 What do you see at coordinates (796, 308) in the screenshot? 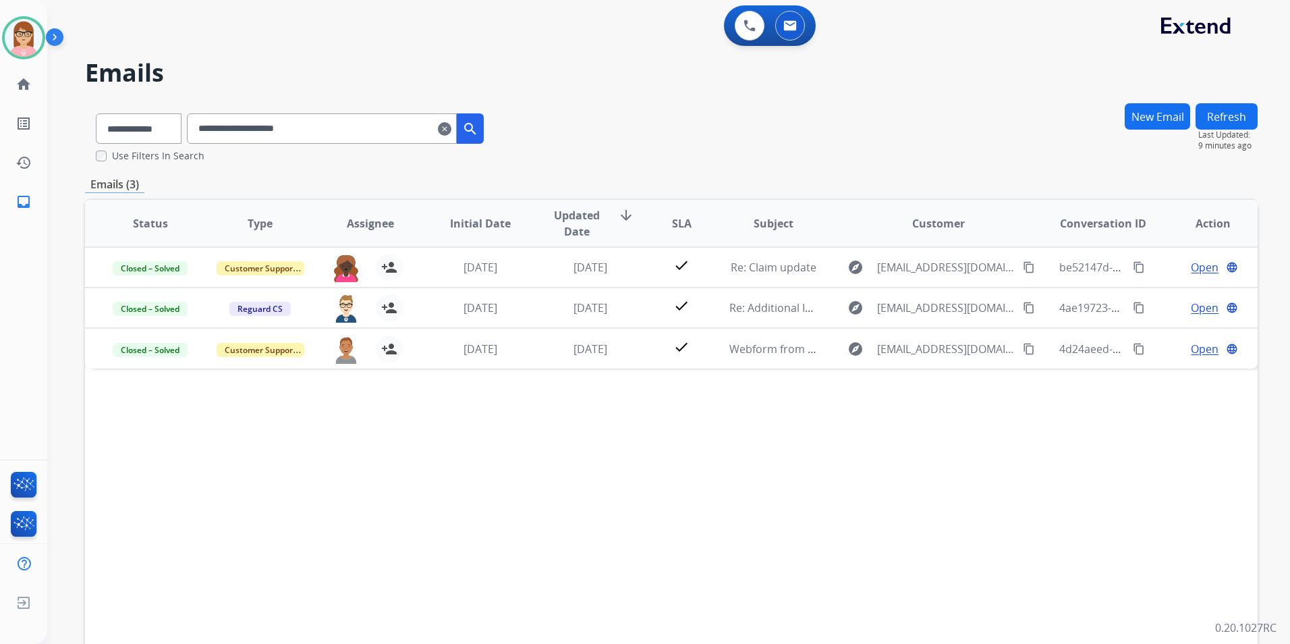
I see `span: Re: Additional Information` at bounding box center [796, 308].